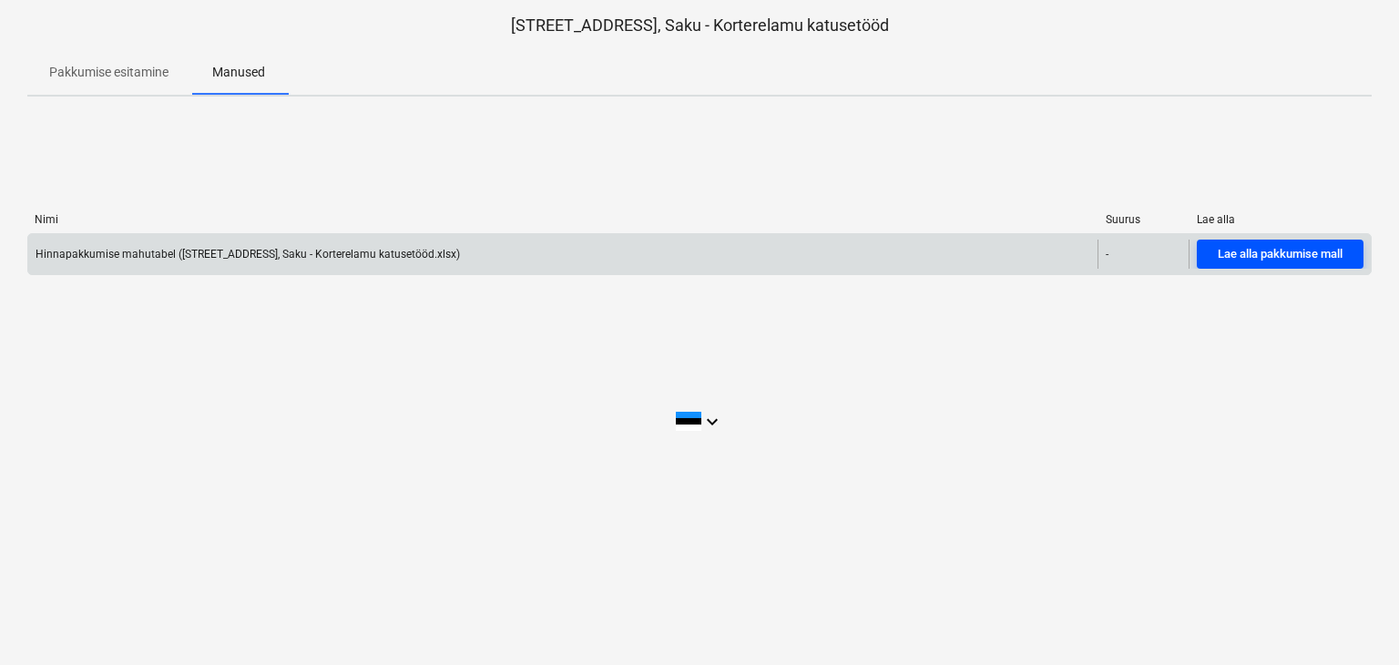 The height and width of the screenshot is (665, 1399). Describe the element at coordinates (1280, 254) in the screenshot. I see `button: Lae alla pakkumise mall` at that location.